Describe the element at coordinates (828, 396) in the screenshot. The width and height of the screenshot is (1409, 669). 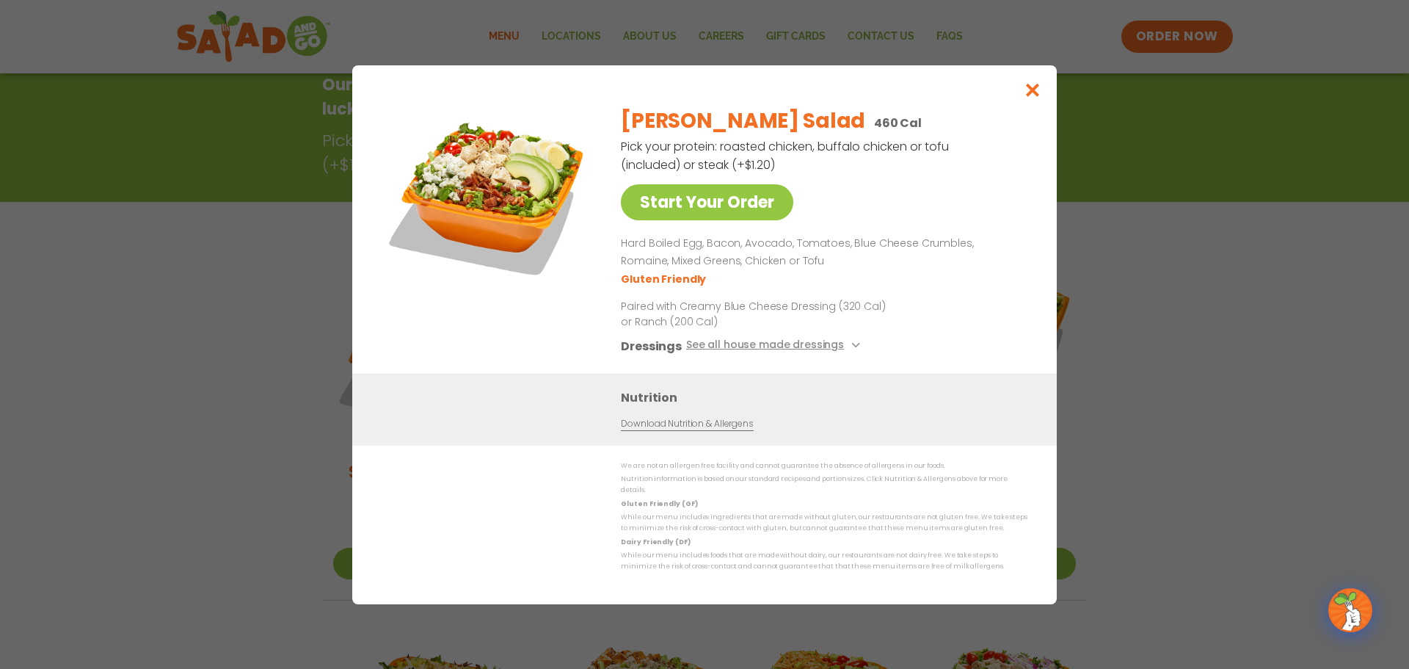
I see `h3: Nutrition` at that location.